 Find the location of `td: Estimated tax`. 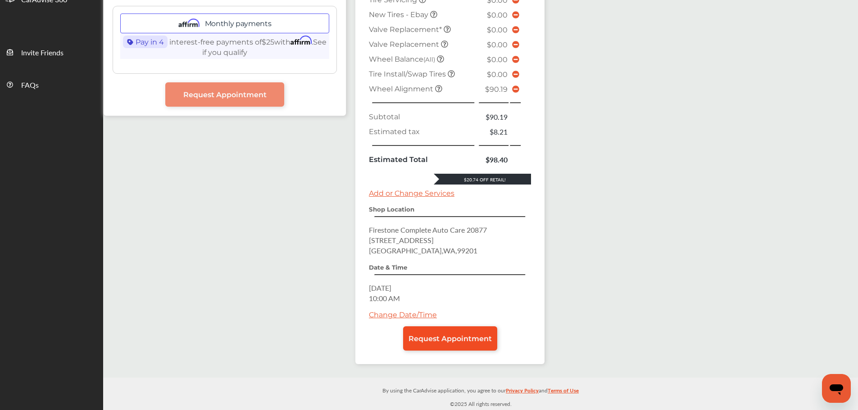

td: Estimated tax is located at coordinates (422, 132).